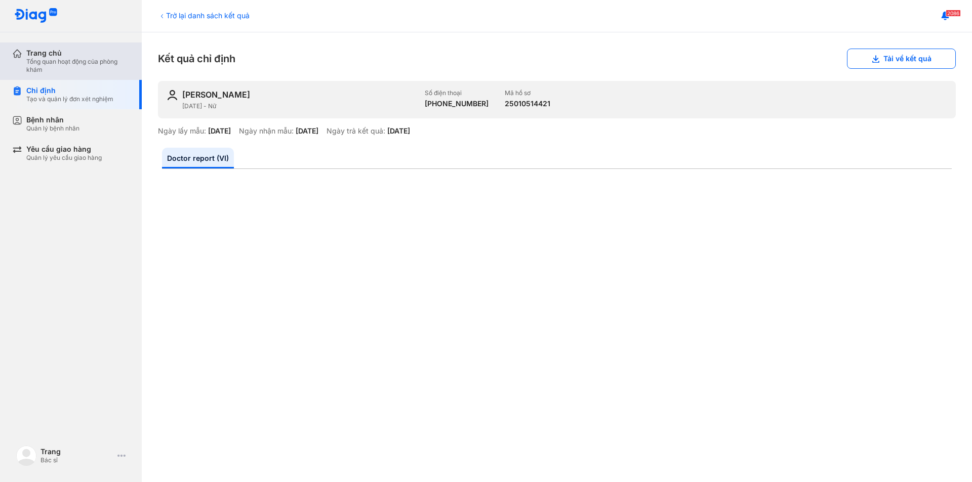 This screenshot has width=972, height=482. What do you see at coordinates (356, 131) in the screenshot?
I see `div: Ngày trả kết quả:` at bounding box center [356, 131].